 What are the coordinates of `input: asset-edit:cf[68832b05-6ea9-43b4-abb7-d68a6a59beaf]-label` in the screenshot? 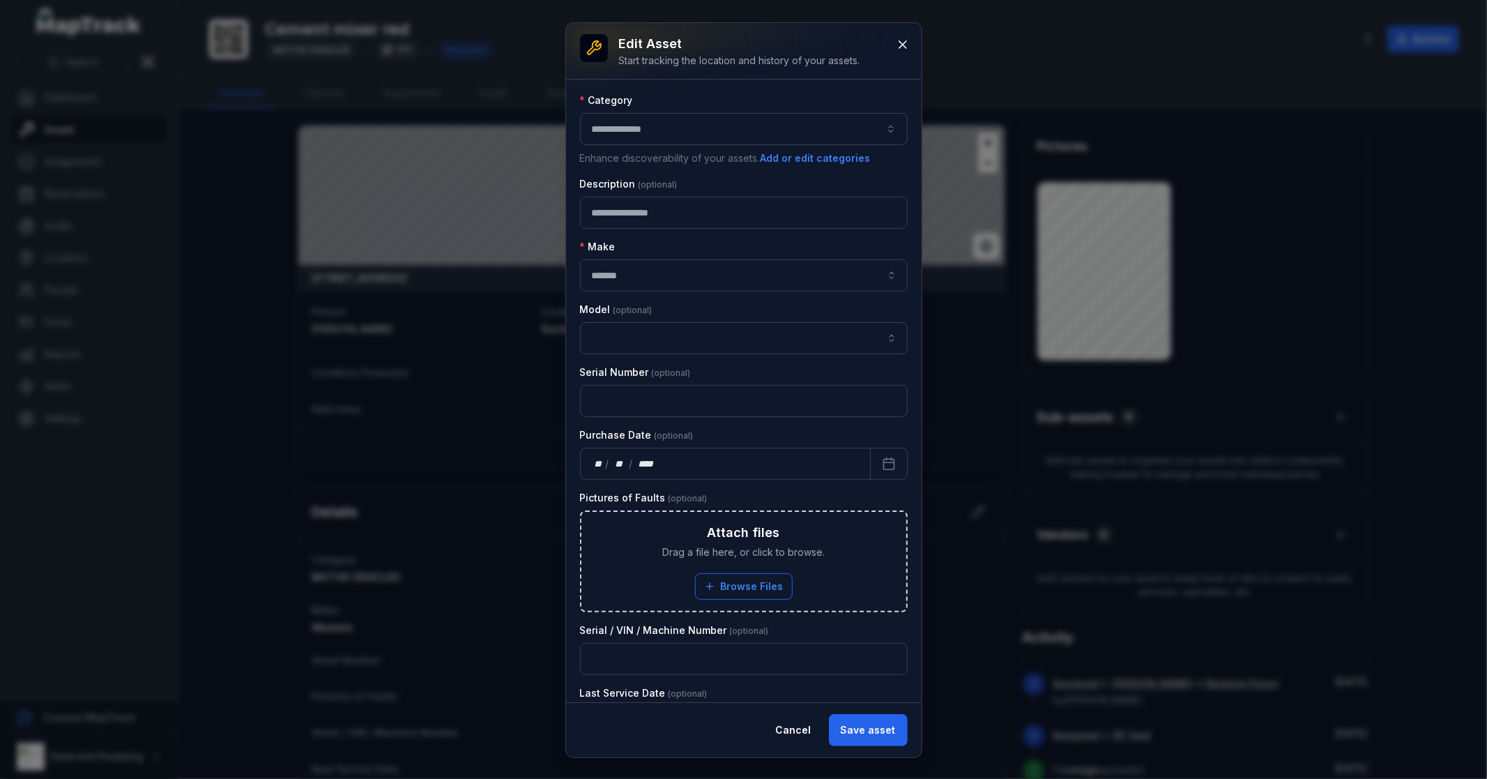 It's located at (744, 338).